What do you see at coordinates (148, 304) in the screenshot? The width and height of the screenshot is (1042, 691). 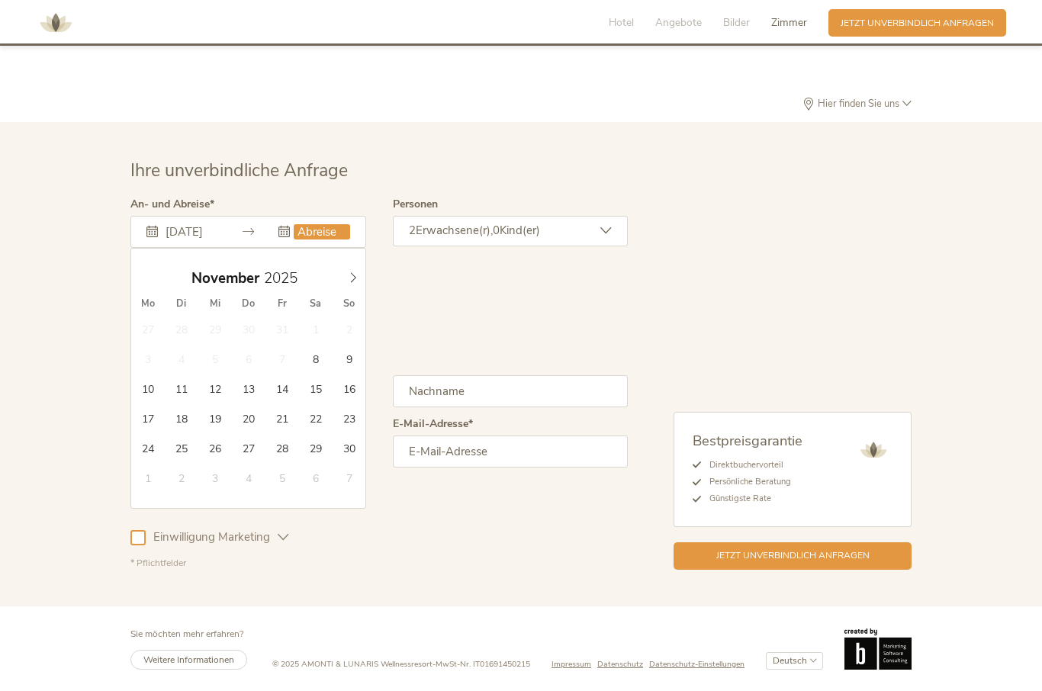 I see `span: Mo` at bounding box center [148, 304].